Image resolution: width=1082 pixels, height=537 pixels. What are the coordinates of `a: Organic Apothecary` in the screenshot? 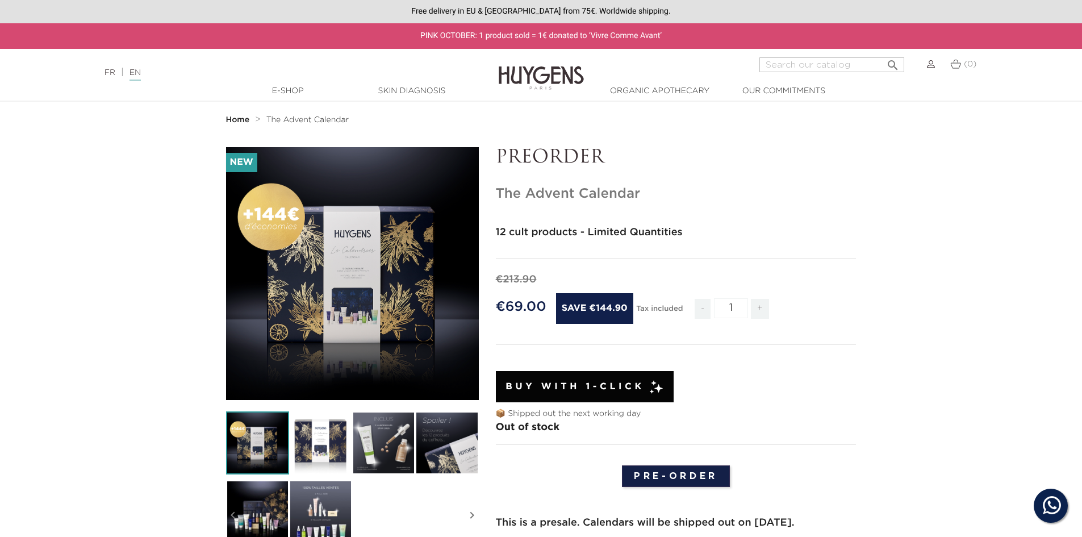 It's located at (660, 91).